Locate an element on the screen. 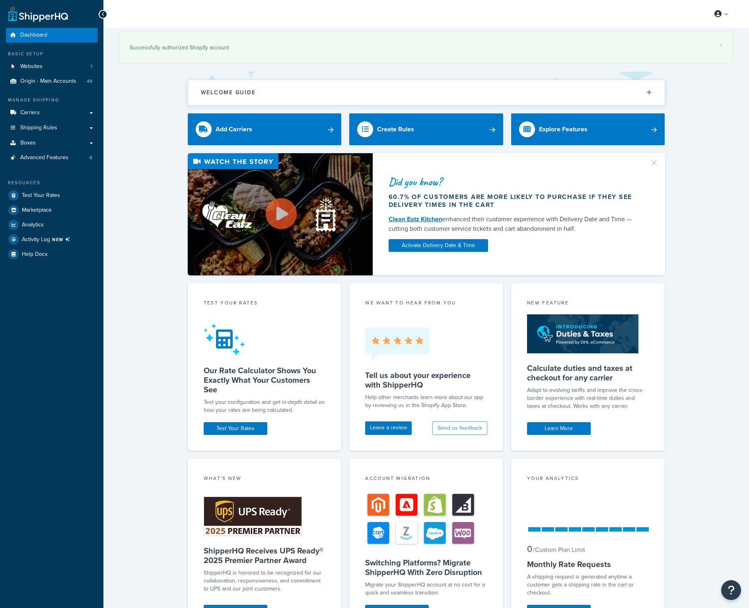 This screenshot has width=749, height=608. span: Carriers is located at coordinates (30, 113).